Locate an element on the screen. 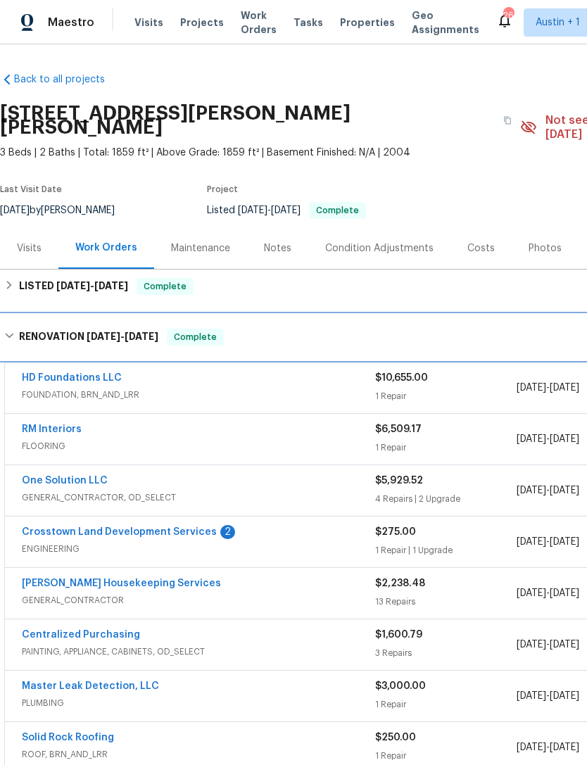 Image resolution: width=587 pixels, height=765 pixels. div: 26 is located at coordinates (508, 15).